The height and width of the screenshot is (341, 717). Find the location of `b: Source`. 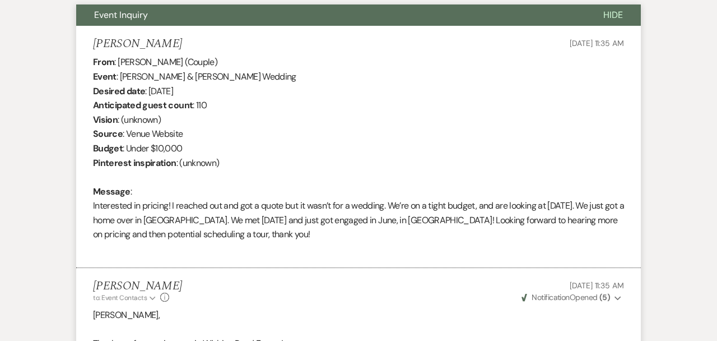

b: Source is located at coordinates (108, 133).